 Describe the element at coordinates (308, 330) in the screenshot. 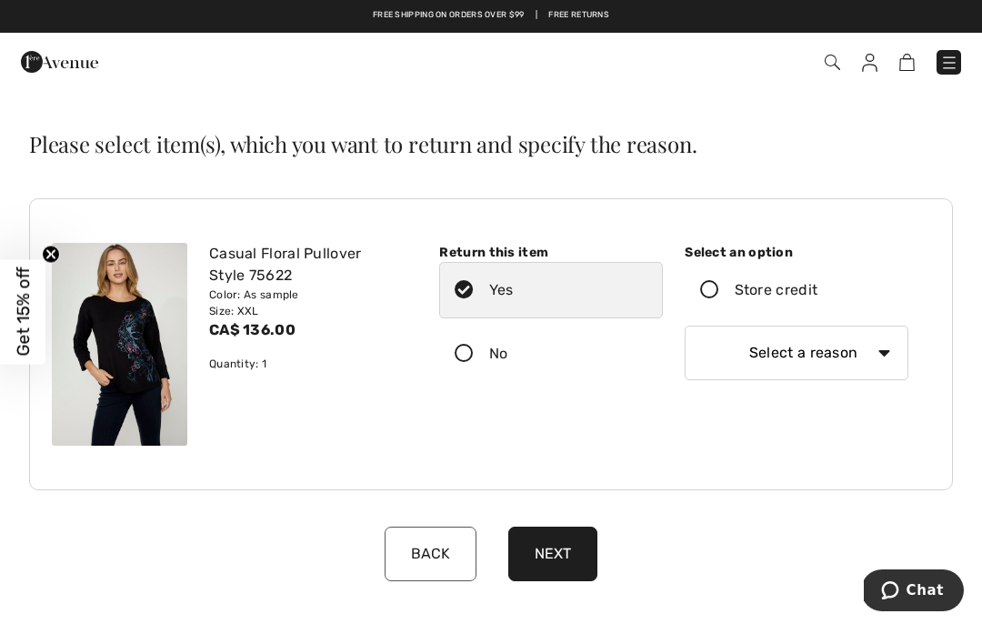

I see `div: CA$ 136.00` at that location.